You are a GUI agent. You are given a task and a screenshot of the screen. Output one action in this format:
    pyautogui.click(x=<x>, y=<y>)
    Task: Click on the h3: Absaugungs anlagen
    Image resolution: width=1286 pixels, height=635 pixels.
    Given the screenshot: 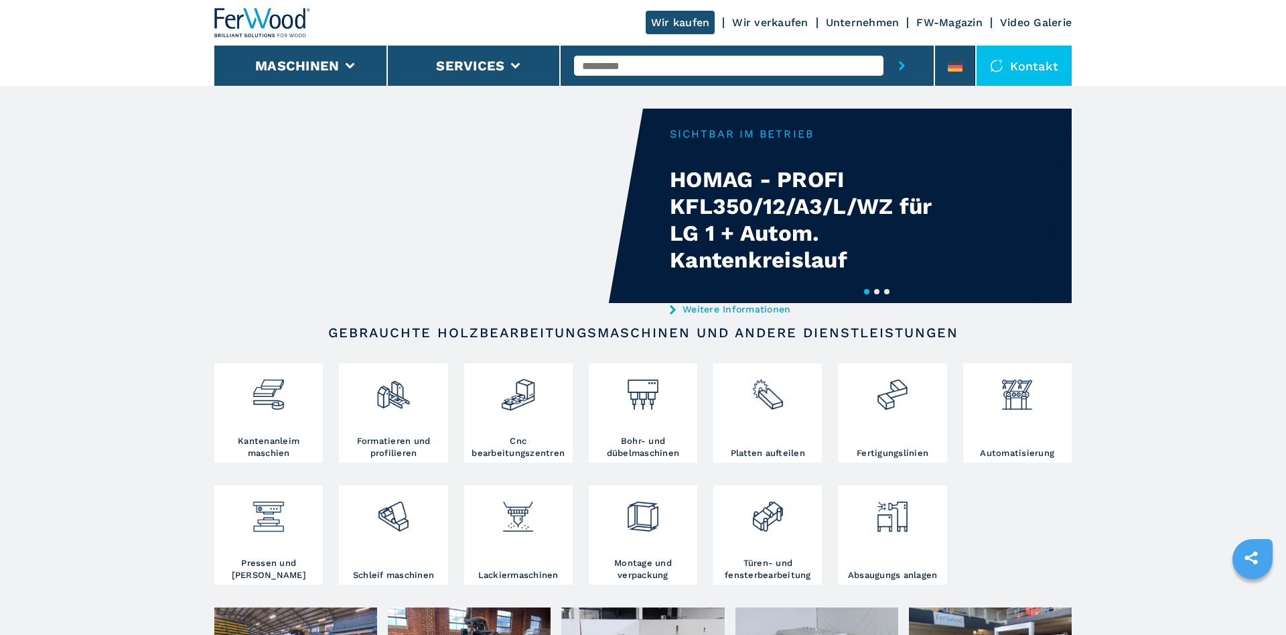 What is the action you would take?
    pyautogui.click(x=893, y=575)
    